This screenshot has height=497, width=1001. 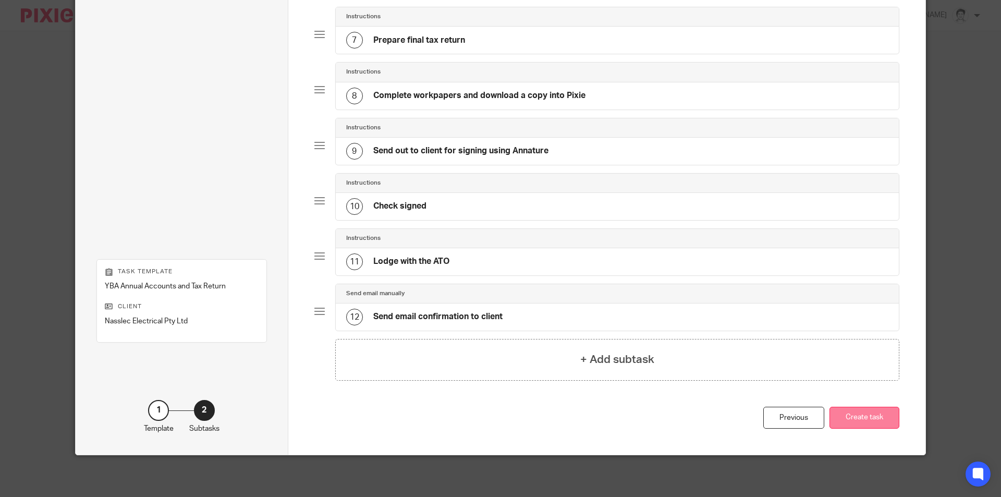 I want to click on p: YBA Annual Accounts and Tax Return, so click(x=181, y=286).